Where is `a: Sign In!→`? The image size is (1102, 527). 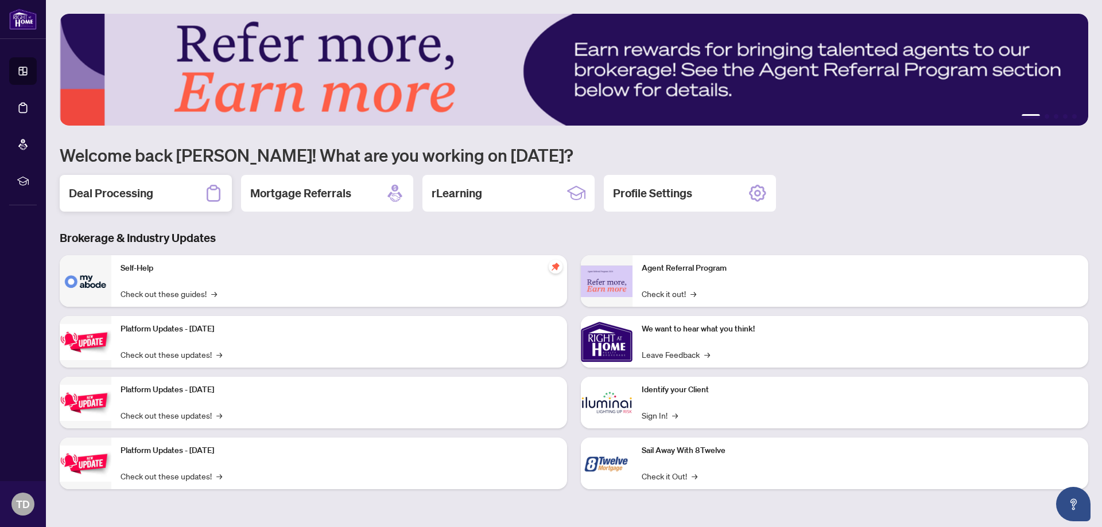 a: Sign In!→ is located at coordinates (659, 416).